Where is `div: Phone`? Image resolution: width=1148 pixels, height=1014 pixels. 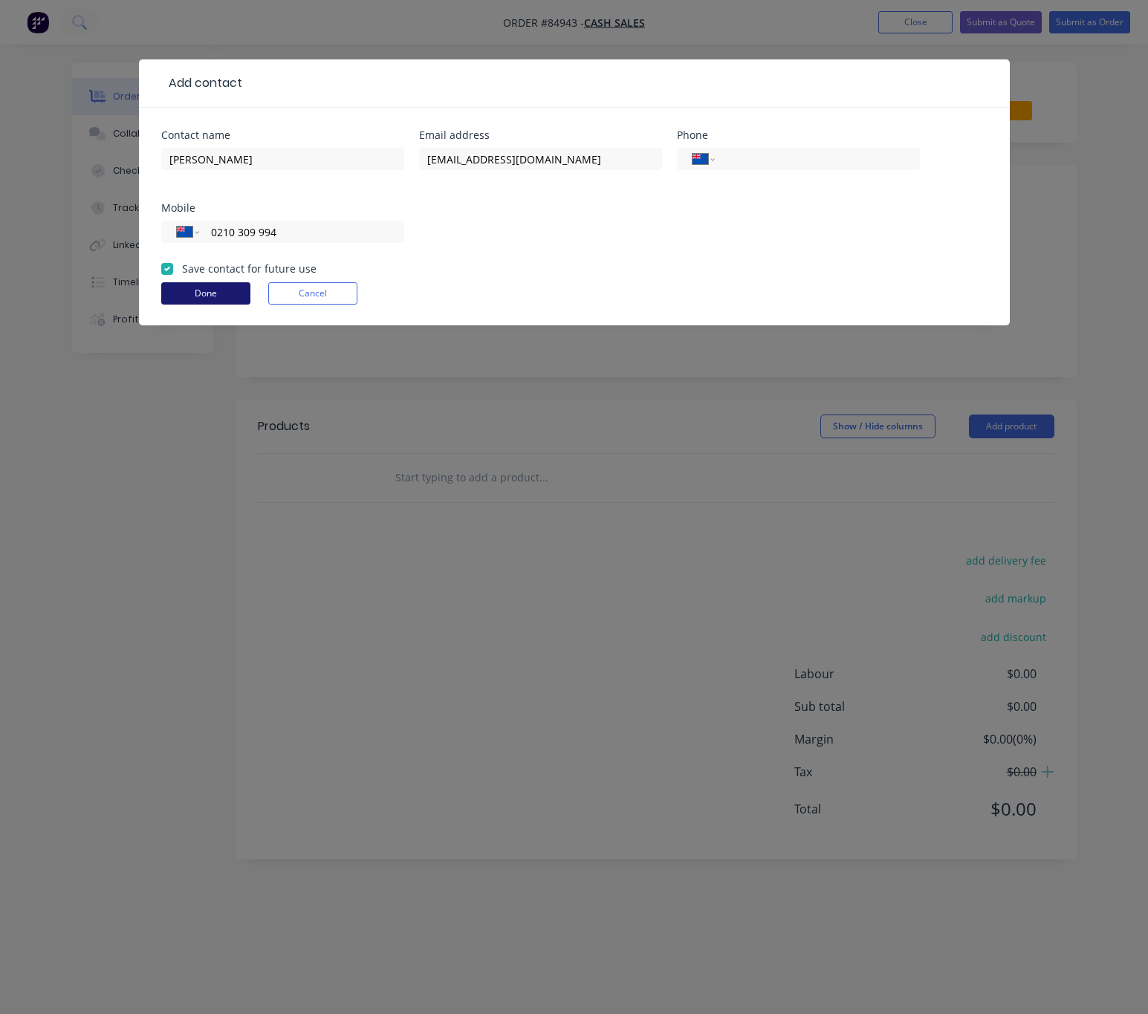
div: Phone is located at coordinates (798, 135).